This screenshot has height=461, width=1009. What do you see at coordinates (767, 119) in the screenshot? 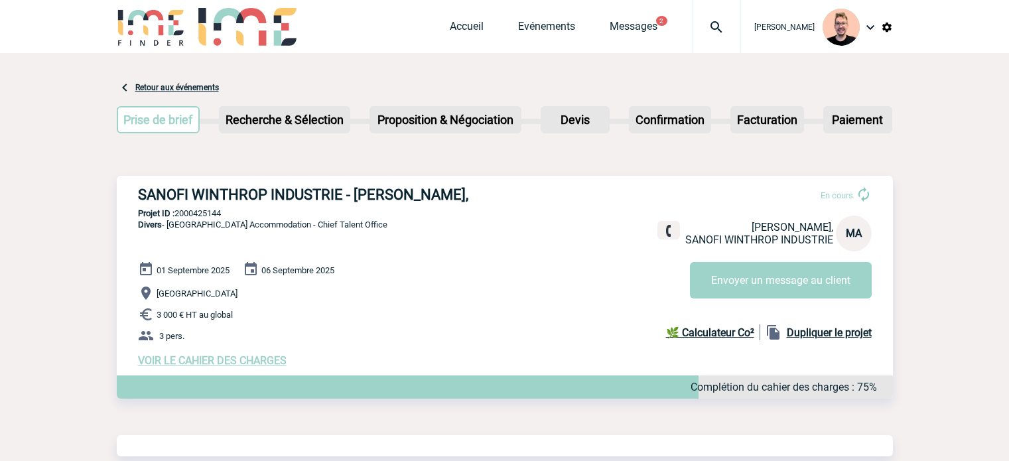
I see `p: Facturation` at bounding box center [767, 119].